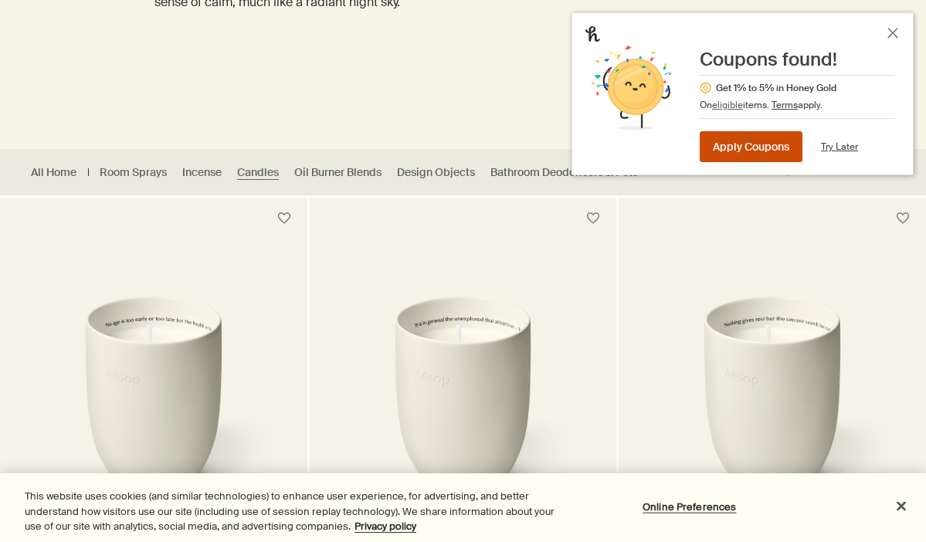 Image resolution: width=926 pixels, height=542 pixels. I want to click on a: All Home, so click(53, 172).